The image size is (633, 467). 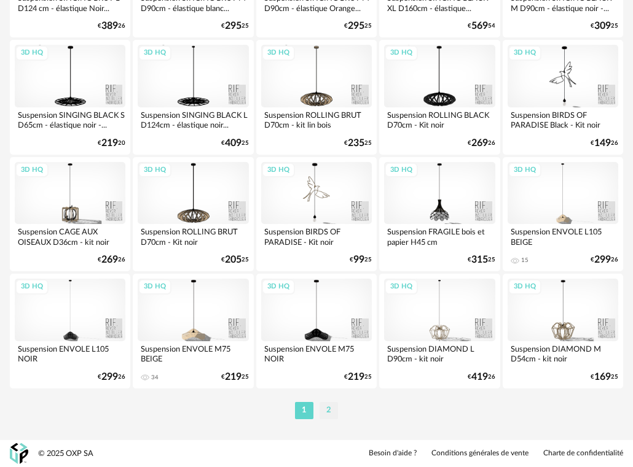 I want to click on span: 419, so click(x=479, y=377).